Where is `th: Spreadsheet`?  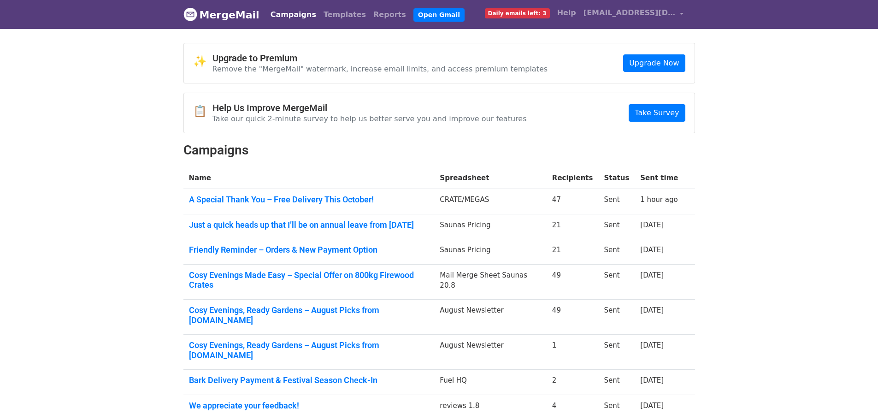
th: Spreadsheet is located at coordinates (490, 178).